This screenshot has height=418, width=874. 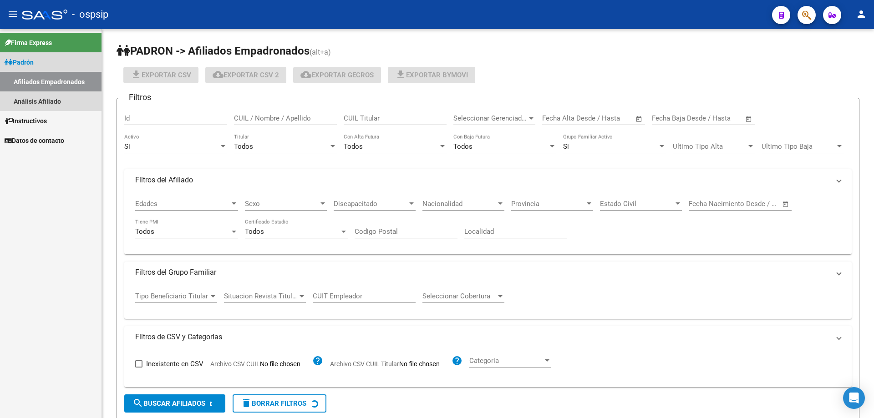 I want to click on span: Borrar Filtros, so click(x=274, y=404).